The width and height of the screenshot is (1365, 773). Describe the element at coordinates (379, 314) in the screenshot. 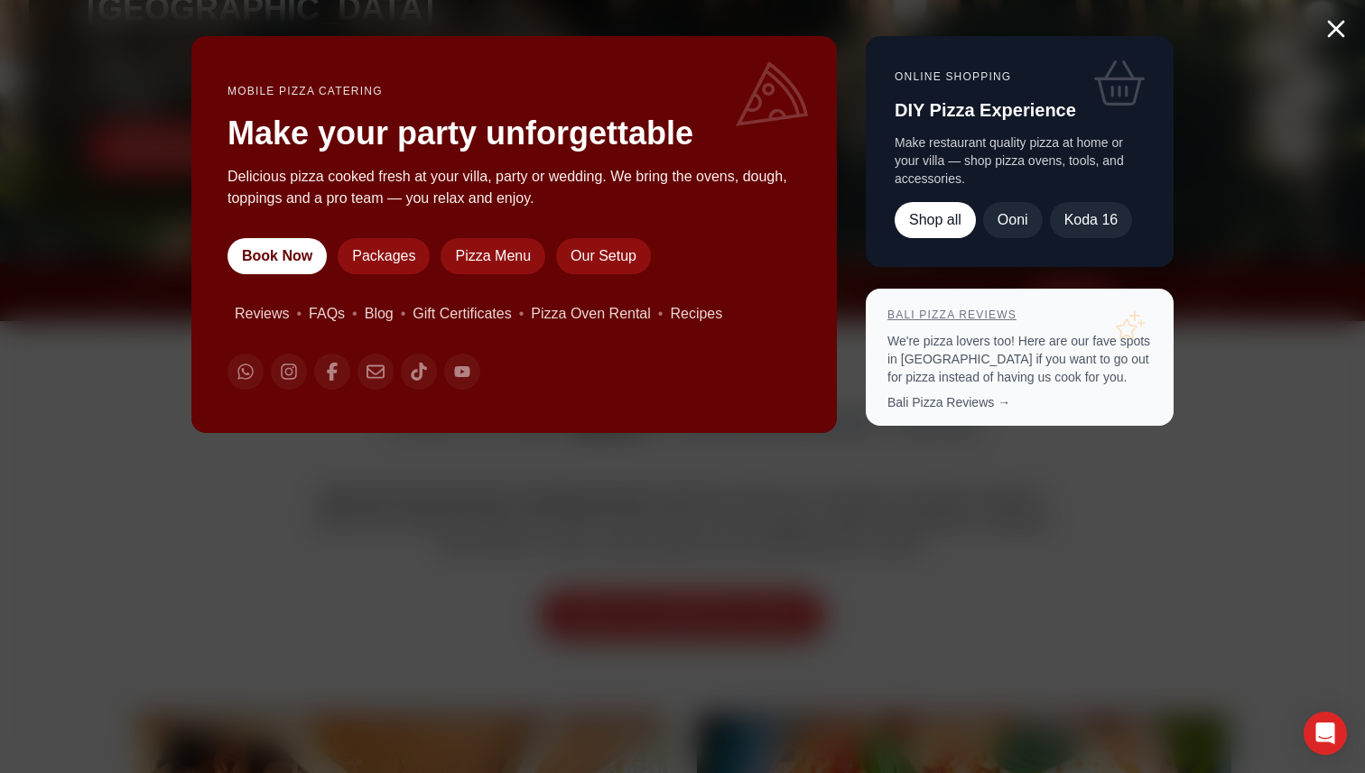

I see `a: Blog` at that location.